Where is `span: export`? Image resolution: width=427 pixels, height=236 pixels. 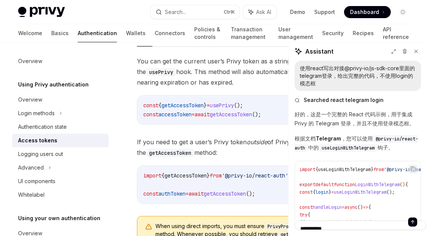
span: export is located at coordinates (308, 185).